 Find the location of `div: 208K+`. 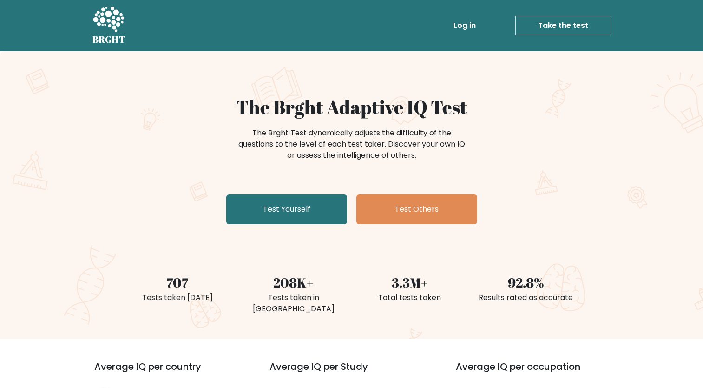

div: 208K+ is located at coordinates (294, 282).